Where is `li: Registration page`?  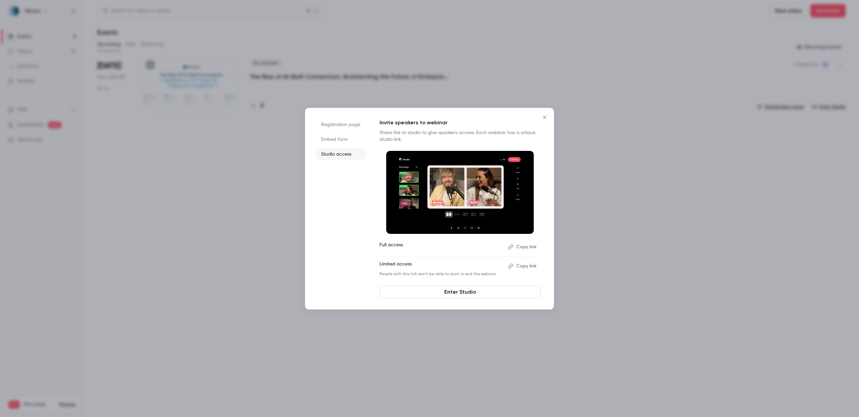 li: Registration page is located at coordinates (341, 125).